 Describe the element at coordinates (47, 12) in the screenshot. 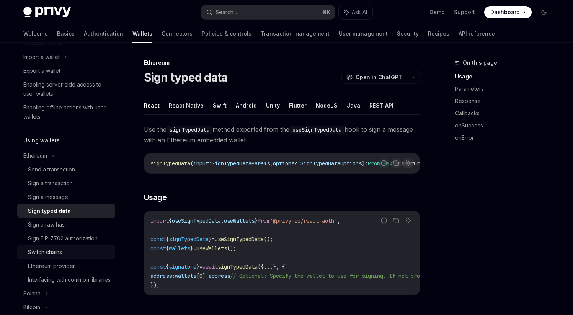

I see `img: dark logo` at that location.